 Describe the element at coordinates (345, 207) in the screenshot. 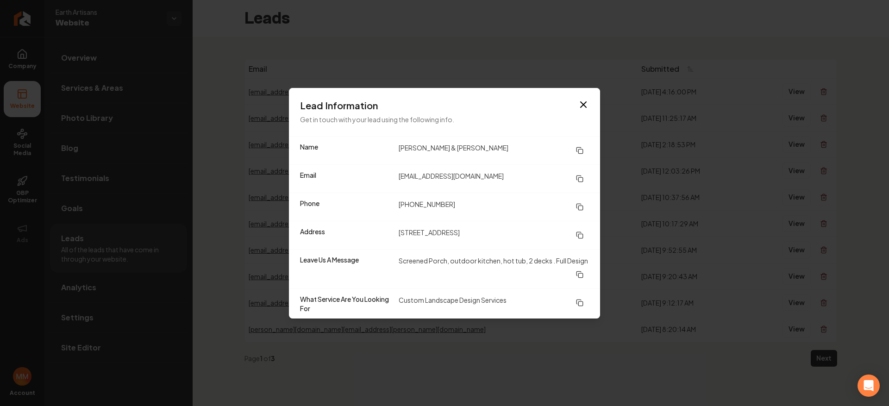

I see `dt: Phone` at that location.